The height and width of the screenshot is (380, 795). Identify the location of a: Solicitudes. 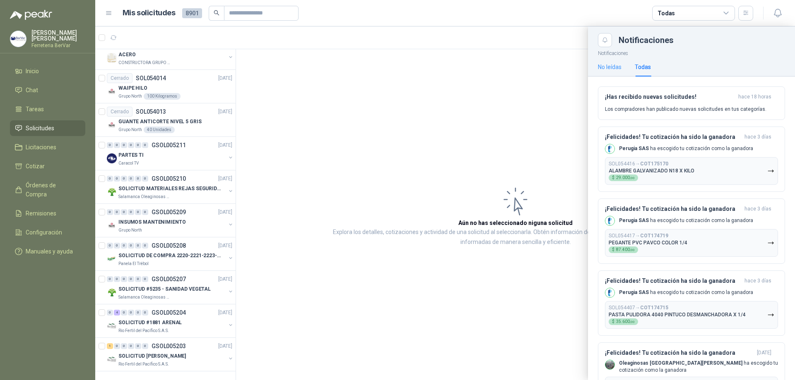
(48, 128).